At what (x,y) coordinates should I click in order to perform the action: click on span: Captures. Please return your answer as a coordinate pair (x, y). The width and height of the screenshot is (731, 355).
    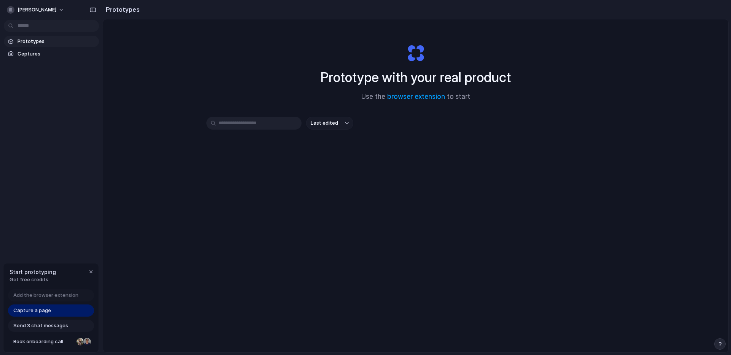
    Looking at the image, I should click on (57, 54).